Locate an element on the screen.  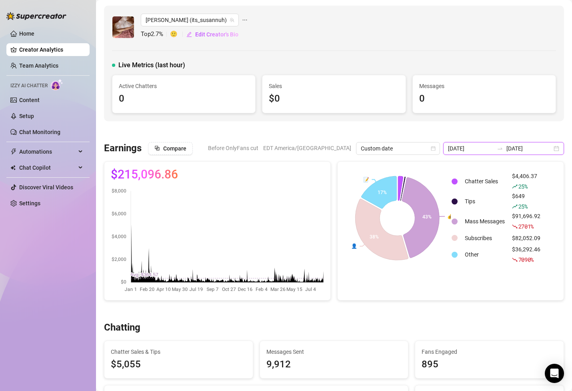
span: edit is located at coordinates (189, 34).